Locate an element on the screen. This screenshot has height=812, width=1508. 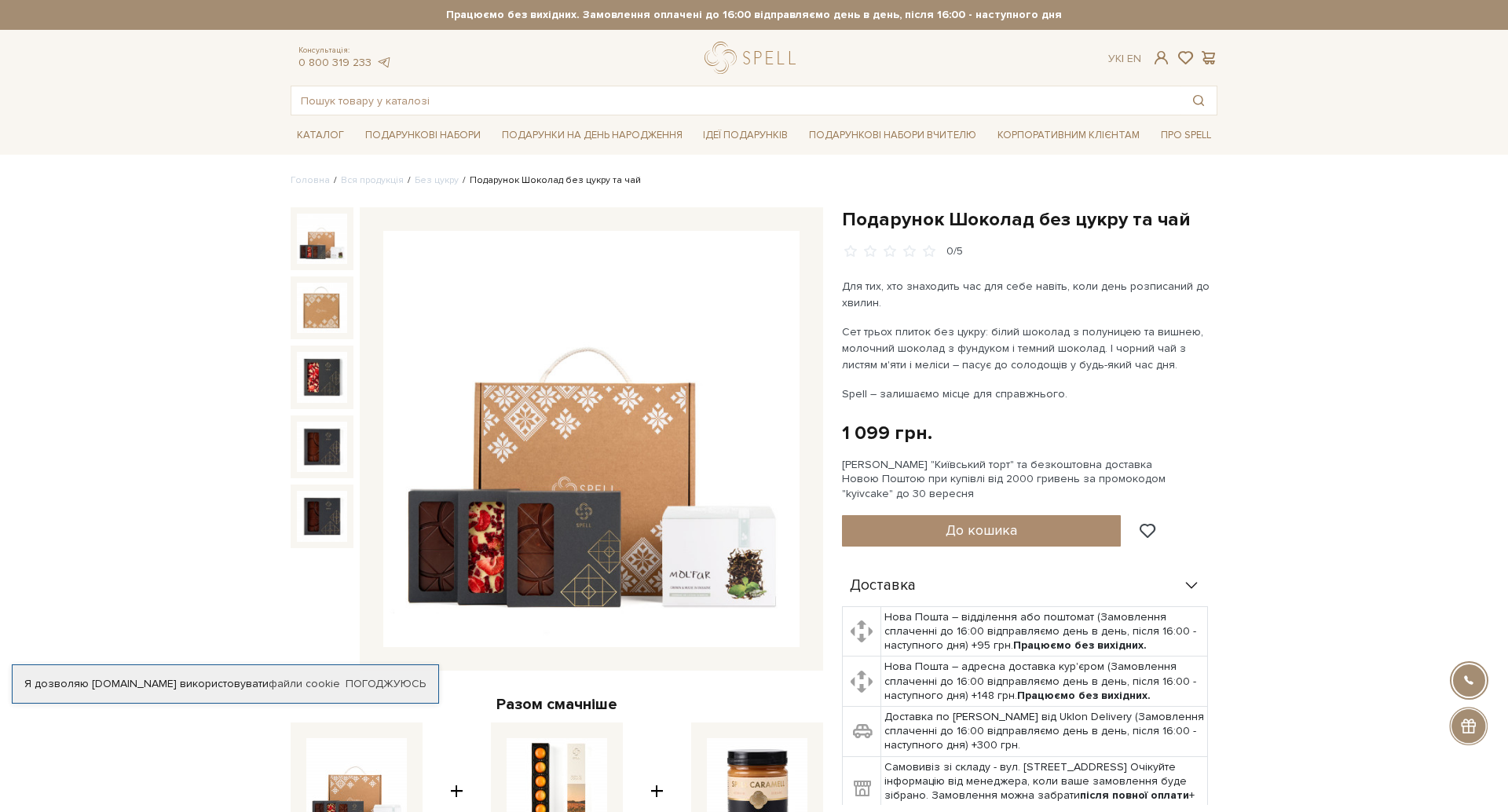
a: Про Spell is located at coordinates (1186, 135).